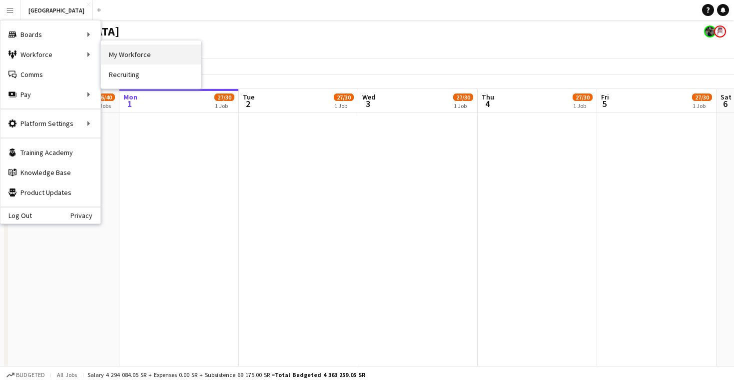 This screenshot has width=734, height=383. What do you see at coordinates (16, 215) in the screenshot?
I see `a: Log Out` at bounding box center [16, 215].